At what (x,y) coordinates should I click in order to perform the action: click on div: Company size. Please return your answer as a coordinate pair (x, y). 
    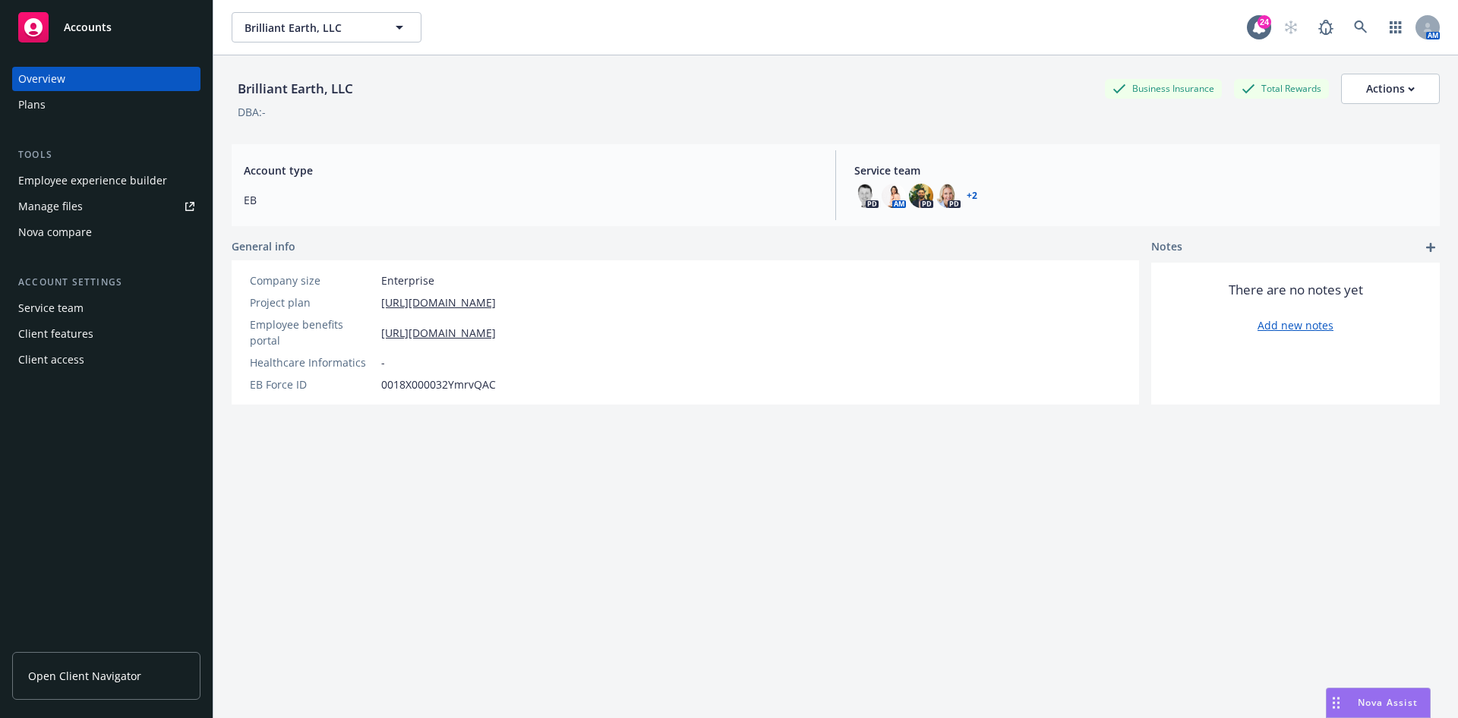
    Looking at the image, I should click on (312, 280).